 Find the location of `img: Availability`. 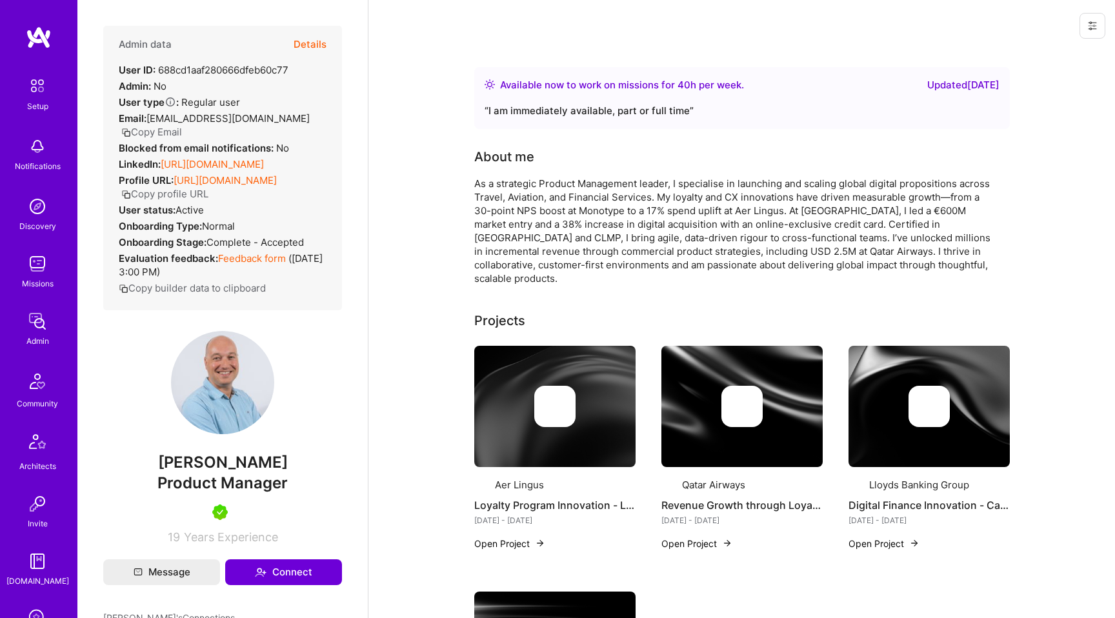

img: Availability is located at coordinates (490, 85).